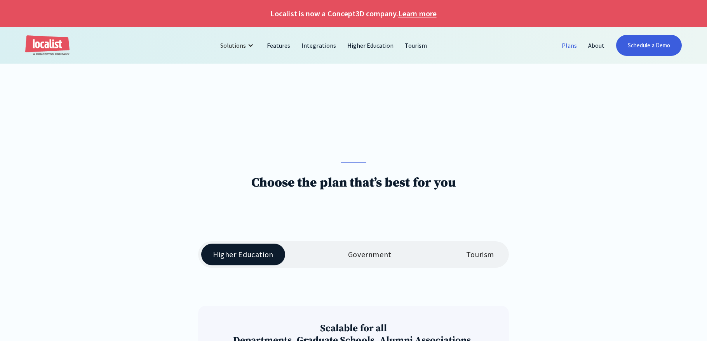  What do you see at coordinates (243, 255) in the screenshot?
I see `div: Higher Education` at bounding box center [243, 255].